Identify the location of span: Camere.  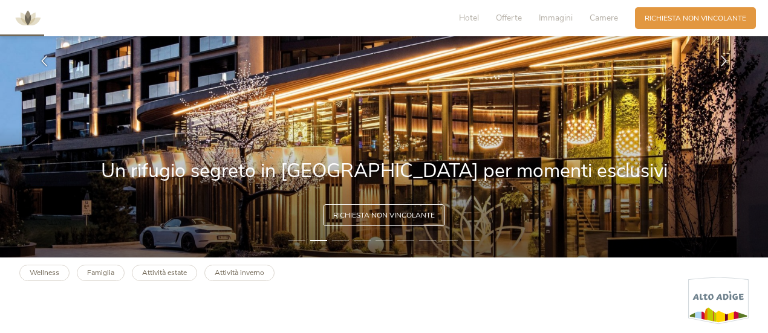
(604, 18).